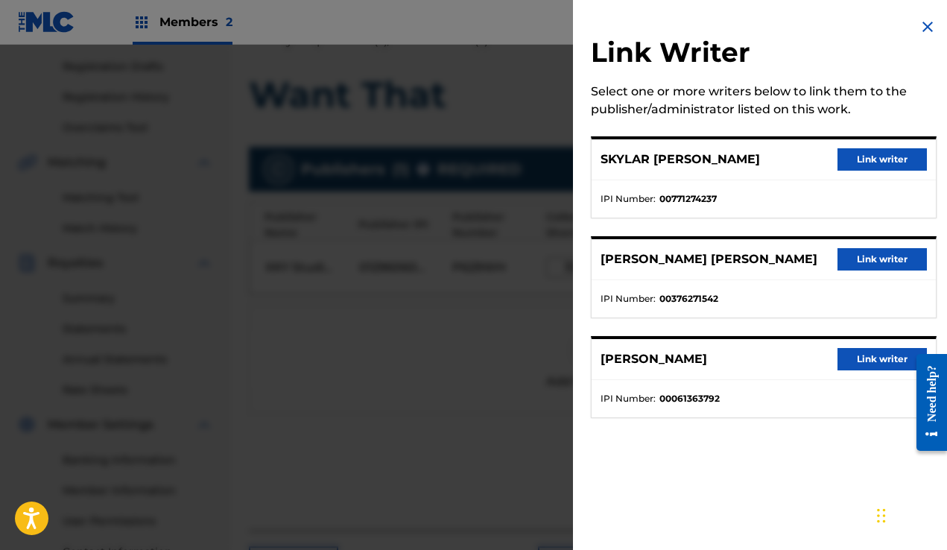 The height and width of the screenshot is (550, 947). What do you see at coordinates (196, 22) in the screenshot?
I see `span: Members` at bounding box center [196, 22].